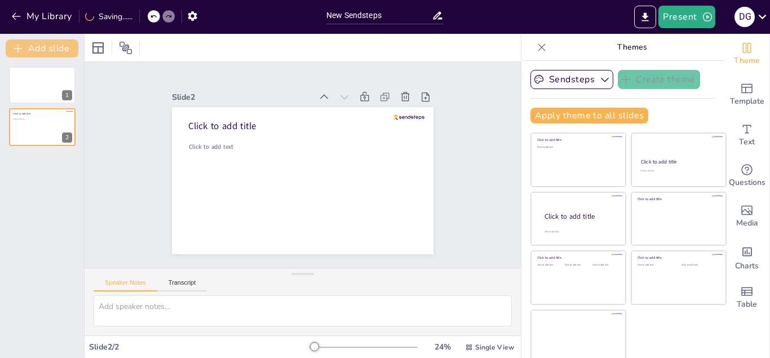  What do you see at coordinates (746, 223) in the screenshot?
I see `span: Media` at bounding box center [746, 223].